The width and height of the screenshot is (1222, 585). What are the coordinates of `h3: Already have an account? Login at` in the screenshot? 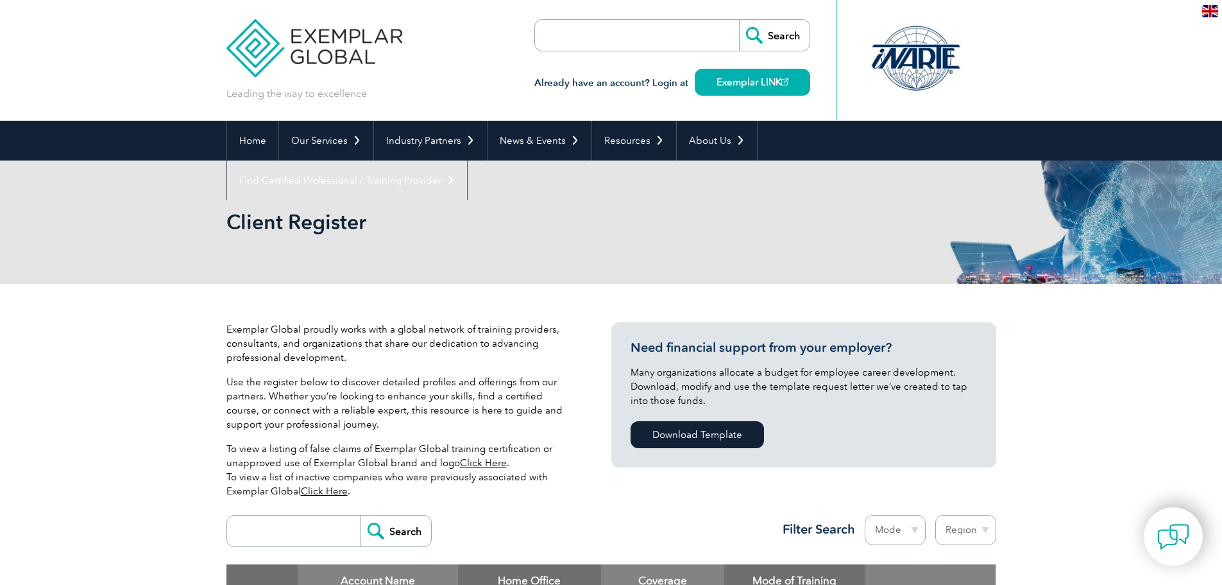 It's located at (672, 83).